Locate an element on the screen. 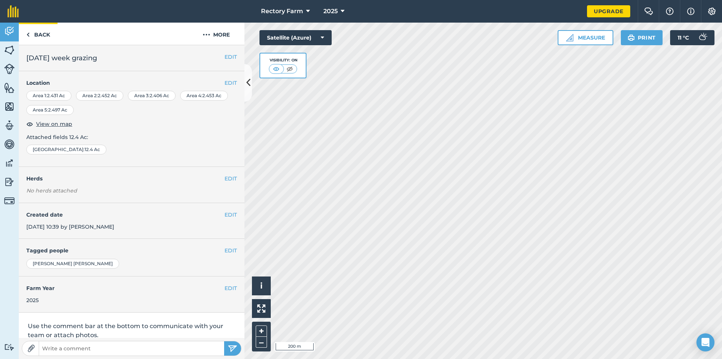  span: Rectory Farm is located at coordinates (282, 11).